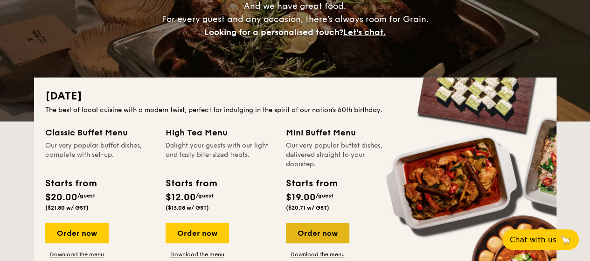 This screenshot has width=590, height=261. What do you see at coordinates (61, 197) in the screenshot?
I see `span: $20.00` at bounding box center [61, 197].